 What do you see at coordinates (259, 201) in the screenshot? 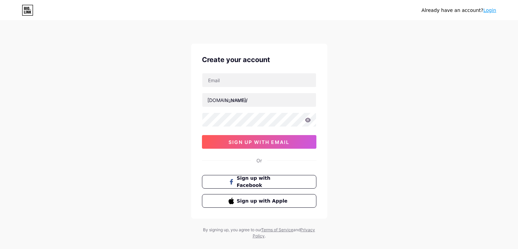
I see `button: Sign up with Apple` at bounding box center [259, 201].